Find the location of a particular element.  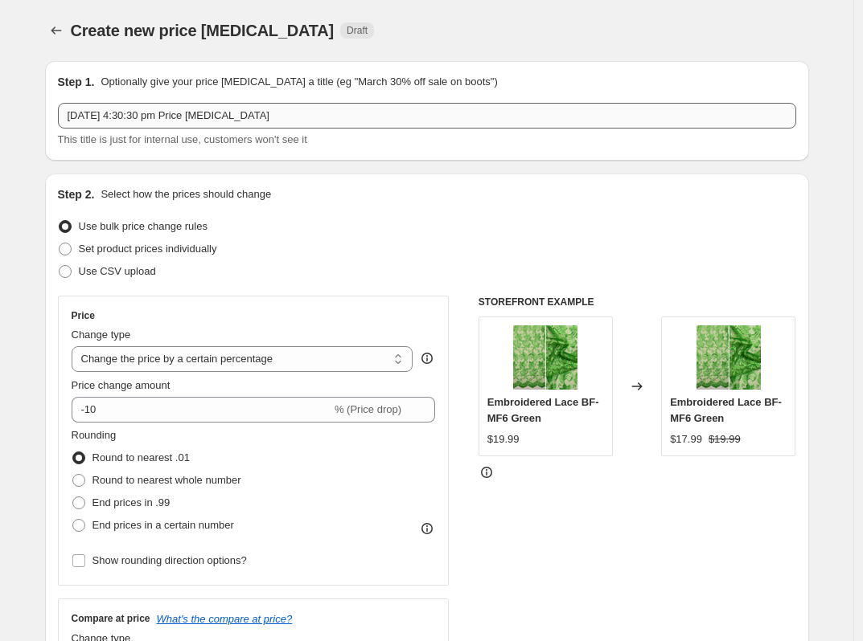

i: What's the compare at price? is located at coordinates (224, 619).